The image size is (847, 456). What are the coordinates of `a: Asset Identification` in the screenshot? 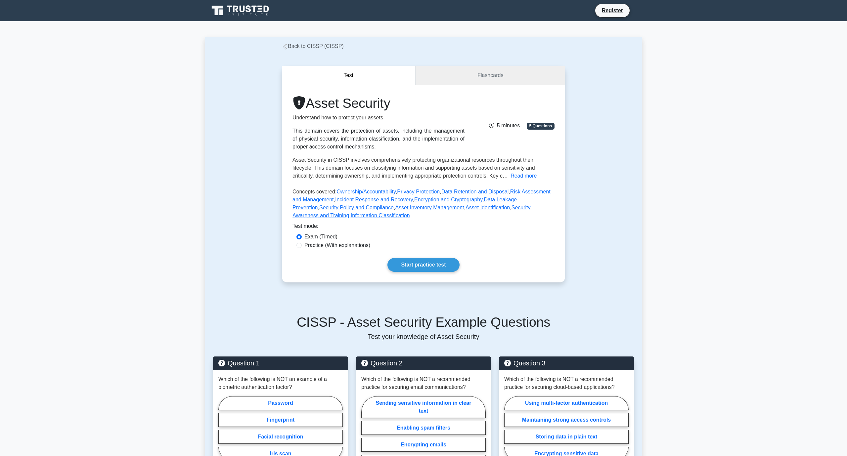 It's located at (488, 208).